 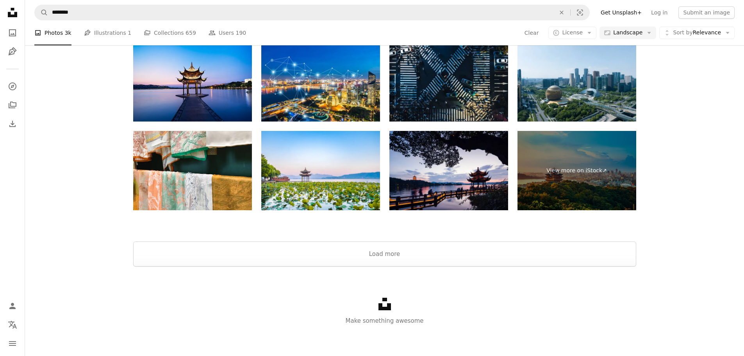 What do you see at coordinates (312, 12) in the screenshot?
I see `form: Find visuals sitewide` at bounding box center [312, 12].